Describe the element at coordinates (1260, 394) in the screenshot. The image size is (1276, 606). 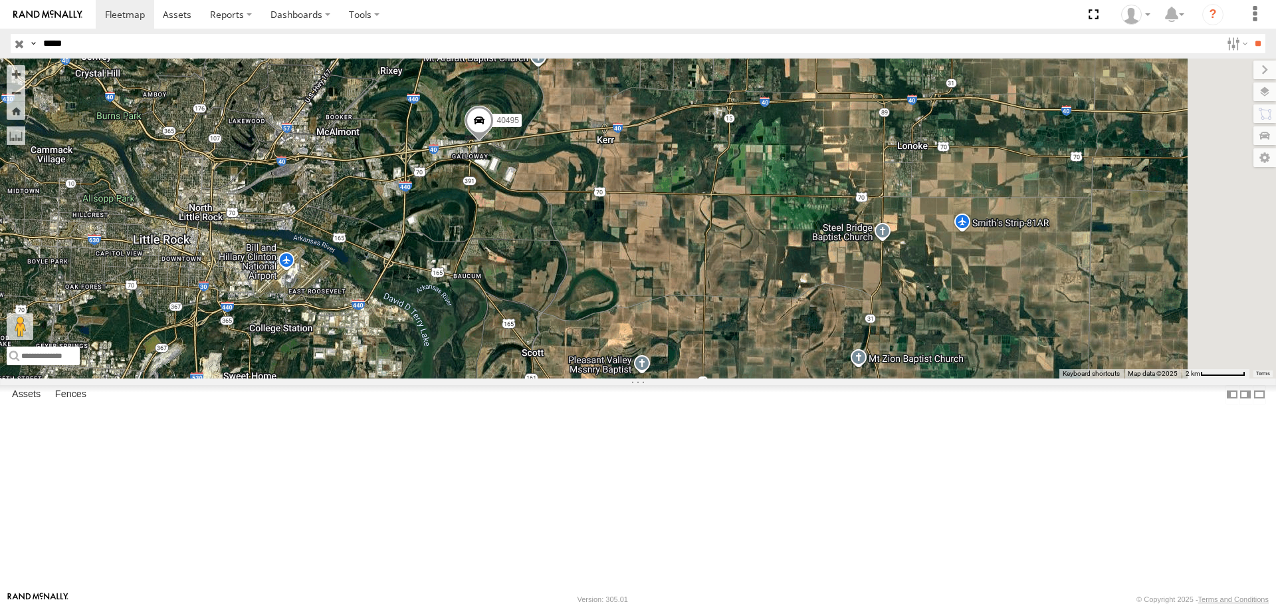
I see `label: Hide Summary Table` at that location.